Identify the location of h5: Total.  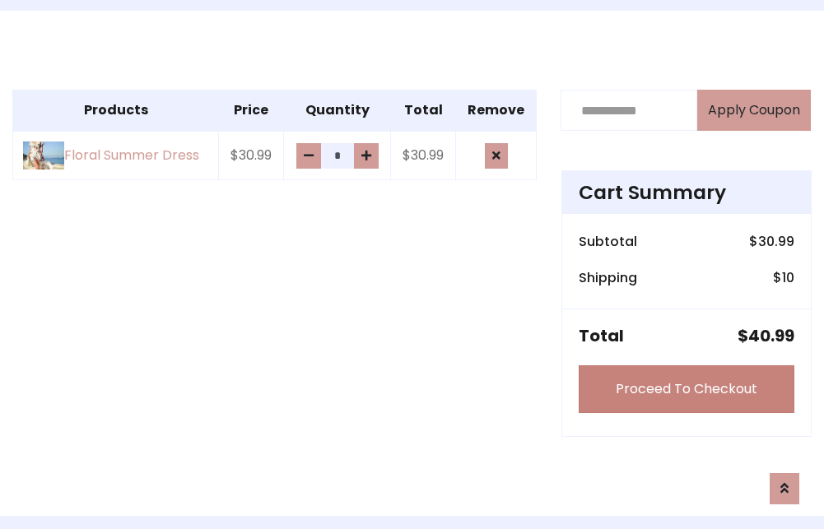
(601, 336).